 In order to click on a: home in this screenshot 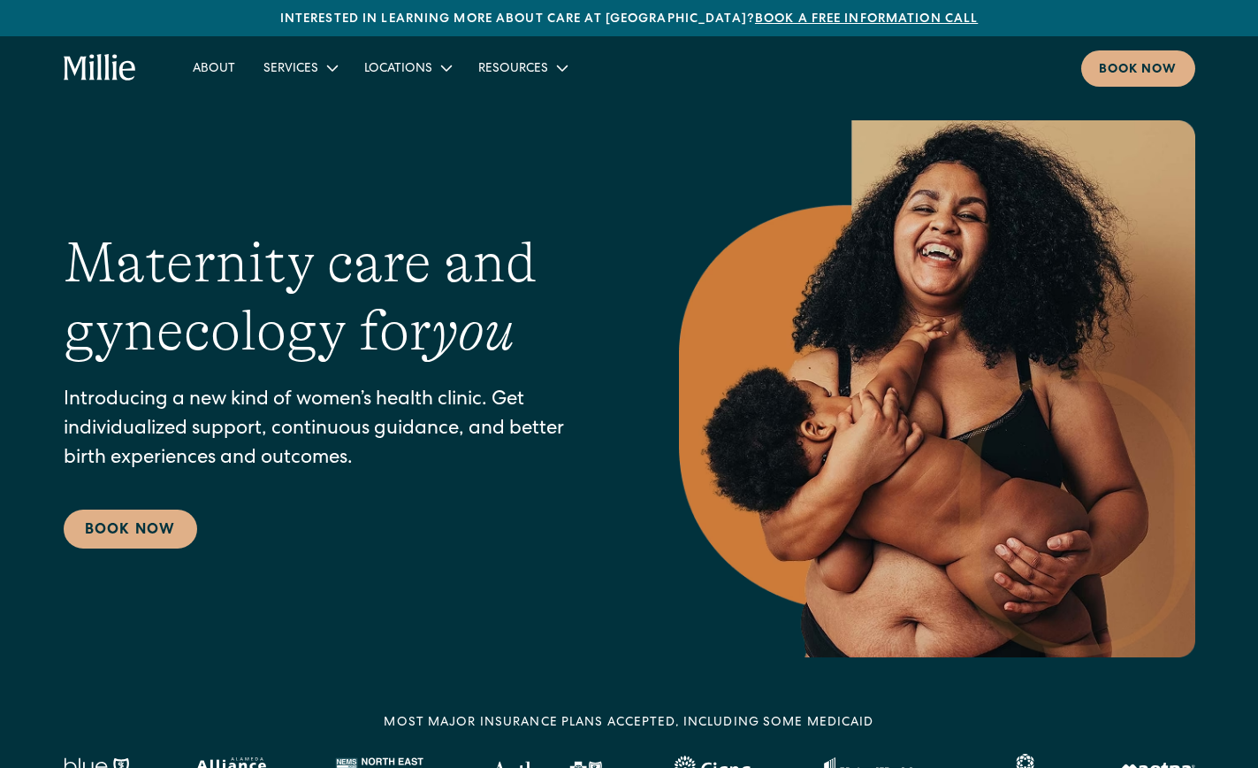, I will do `click(100, 68)`.